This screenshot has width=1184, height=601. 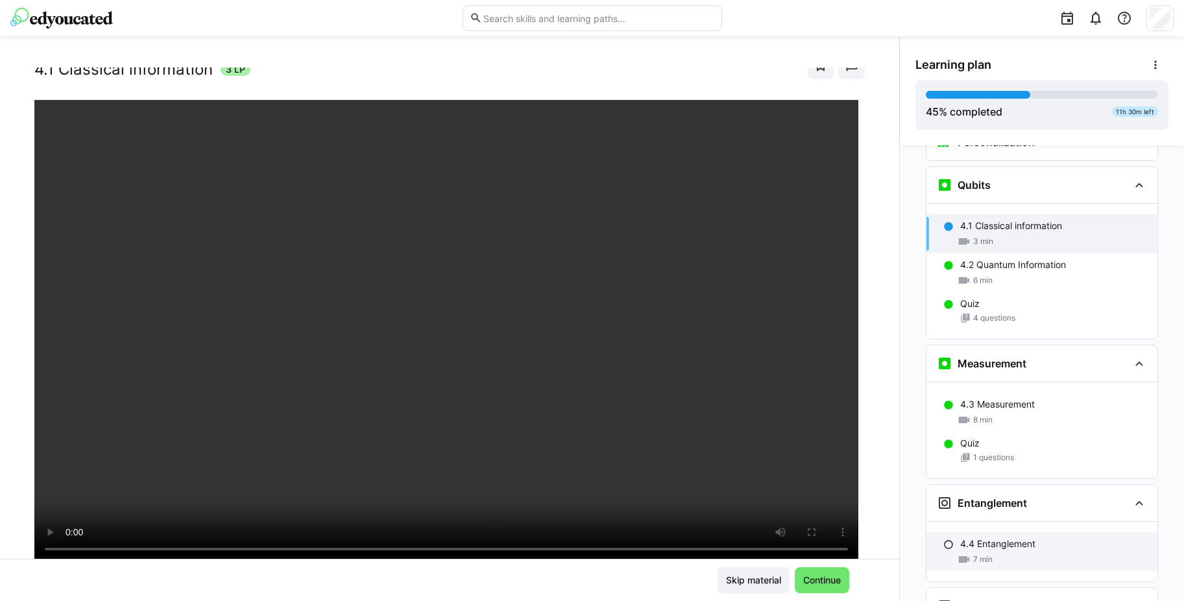 I want to click on h2: 4.1 Classical information, so click(x=123, y=69).